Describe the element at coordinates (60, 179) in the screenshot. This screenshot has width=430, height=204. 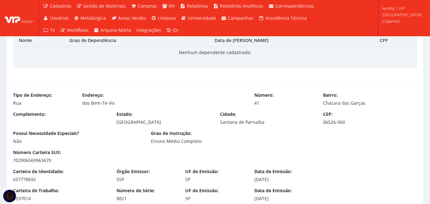
I see `div: 657778692` at that location.